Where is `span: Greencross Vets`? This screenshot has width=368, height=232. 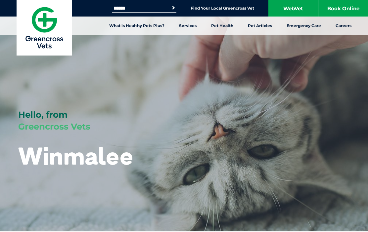
span: Greencross Vets is located at coordinates (54, 127).